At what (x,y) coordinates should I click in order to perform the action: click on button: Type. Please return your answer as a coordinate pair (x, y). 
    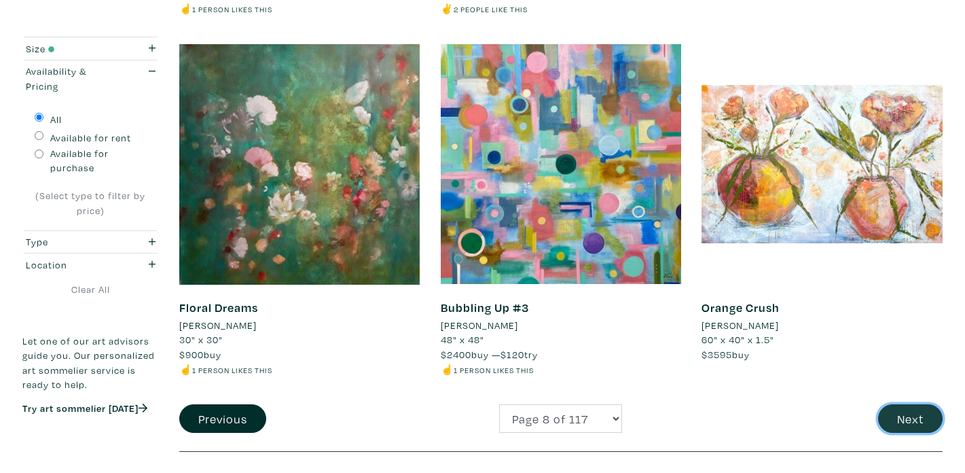
    Looking at the image, I should click on (90, 242).